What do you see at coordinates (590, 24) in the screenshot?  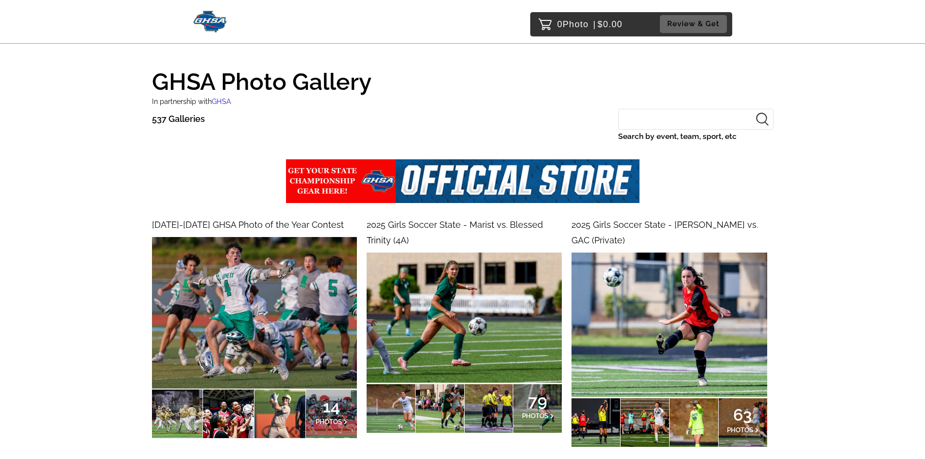 I see `p: 0 $0.00` at bounding box center [590, 24].